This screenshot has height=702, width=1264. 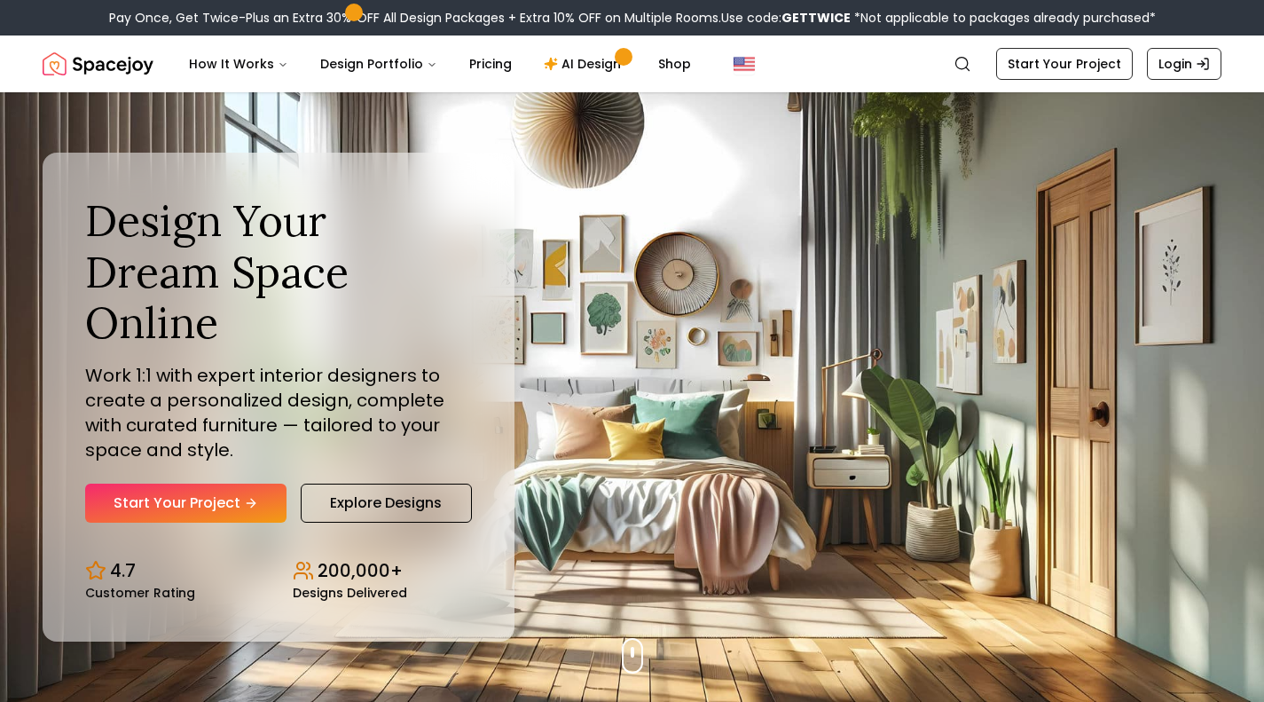 What do you see at coordinates (440, 64) in the screenshot?
I see `nav: Main` at bounding box center [440, 64].